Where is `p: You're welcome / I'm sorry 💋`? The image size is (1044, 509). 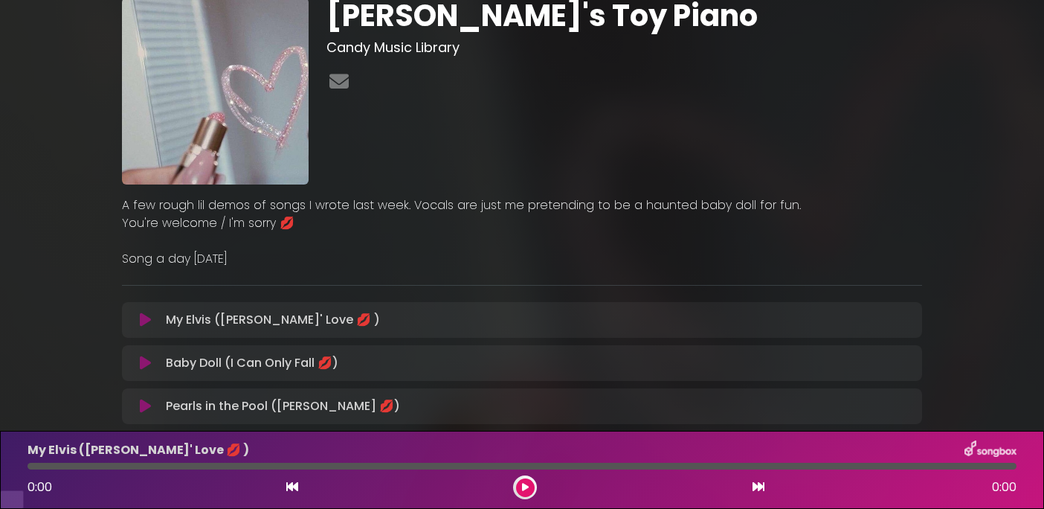
p: You're welcome / I'm sorry 💋 is located at coordinates (522, 223).